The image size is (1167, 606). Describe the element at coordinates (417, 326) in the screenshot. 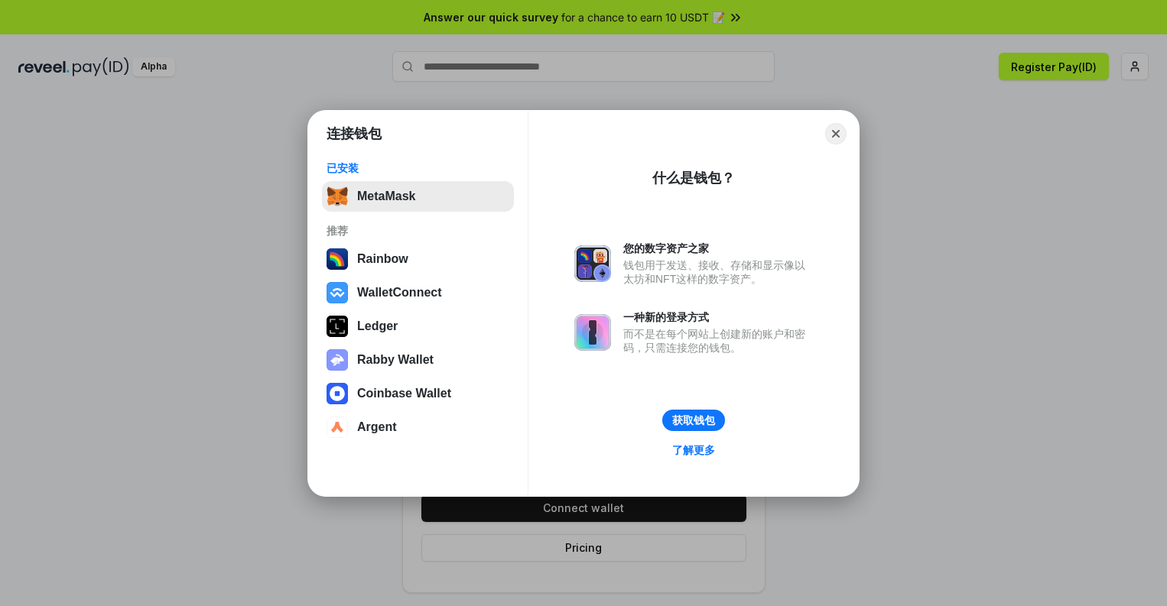

I see `button: Ledger` at that location.